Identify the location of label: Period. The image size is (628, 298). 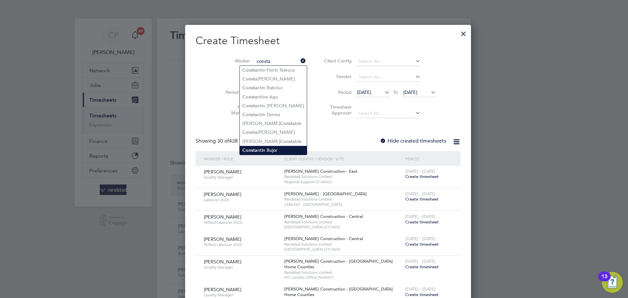
(337, 92).